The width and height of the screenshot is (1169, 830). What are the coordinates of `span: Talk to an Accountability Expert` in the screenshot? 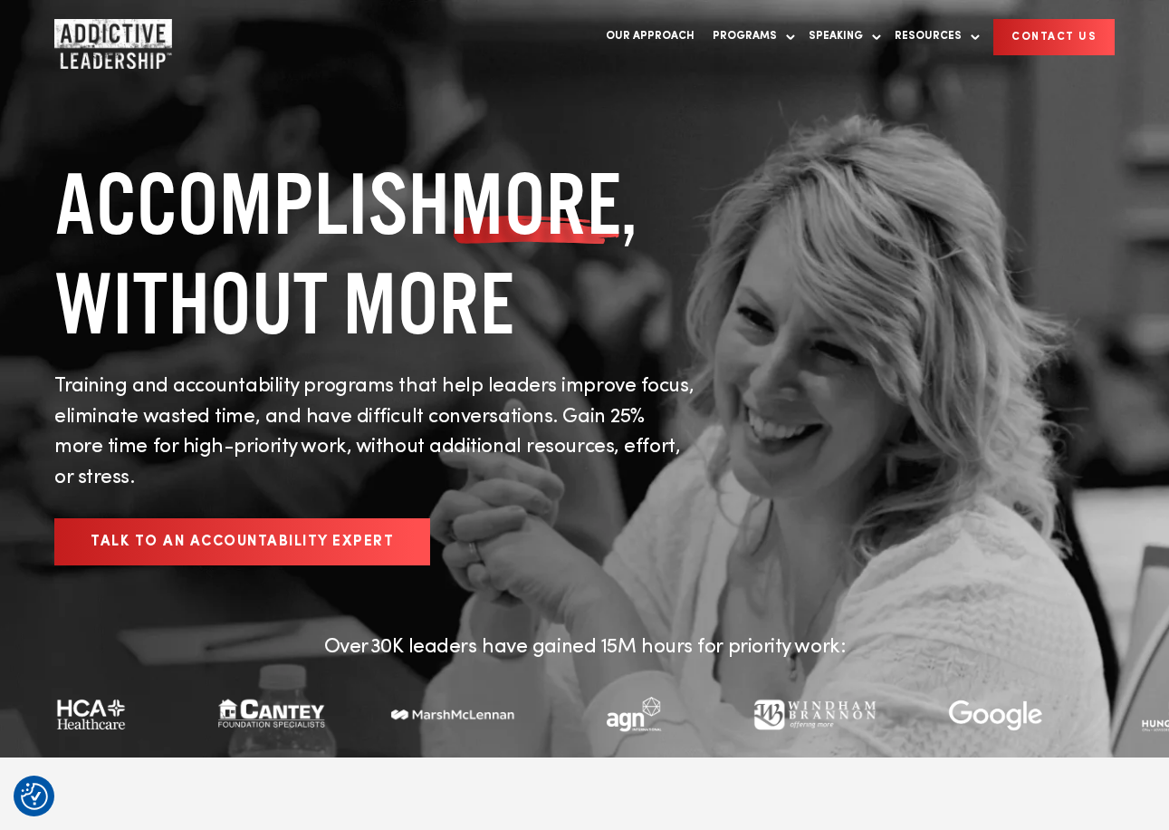 It's located at (242, 542).